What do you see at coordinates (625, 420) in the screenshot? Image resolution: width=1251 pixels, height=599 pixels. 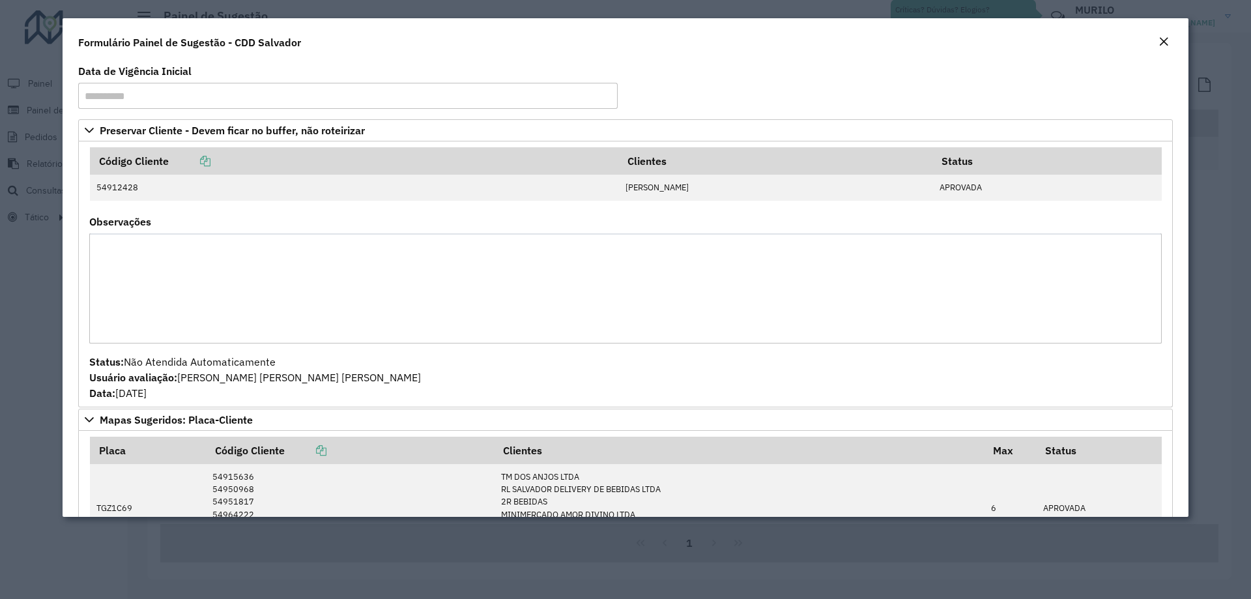 I see `a: Mapas Sugeridos: Placa-Cliente` at bounding box center [625, 420].